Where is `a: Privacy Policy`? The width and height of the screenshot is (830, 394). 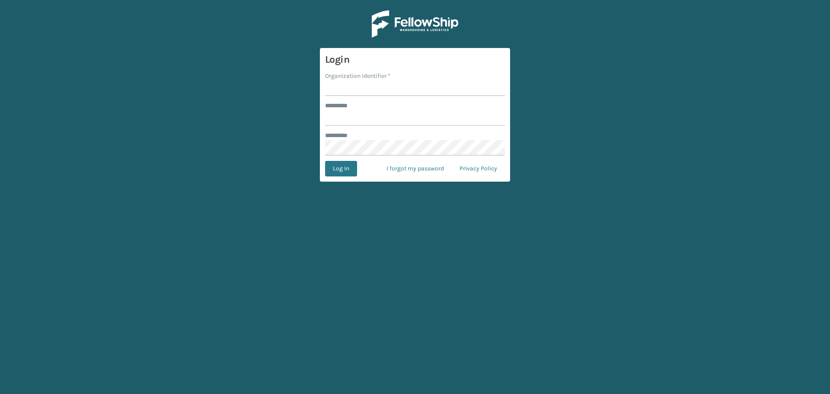
a: Privacy Policy is located at coordinates (478, 169).